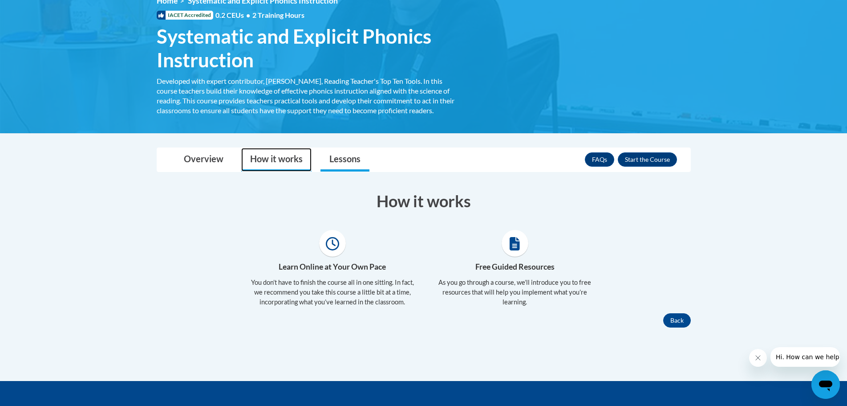 The image size is (847, 406). What do you see at coordinates (515, 292) in the screenshot?
I see `p: As you go through a course, we’ll introduce you to free resources that will help you implement wh...` at bounding box center [515, 292].